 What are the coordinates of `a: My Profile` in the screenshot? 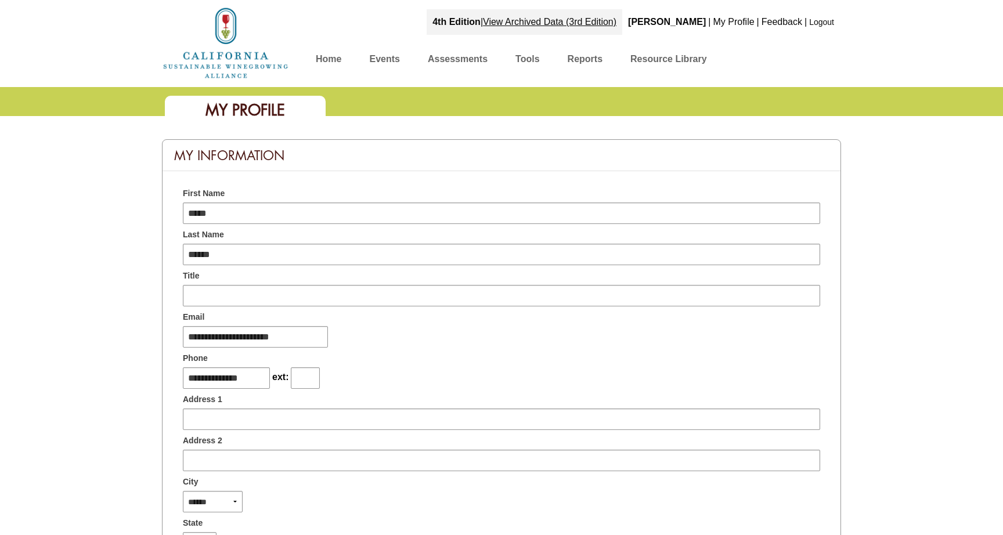 It's located at (733, 21).